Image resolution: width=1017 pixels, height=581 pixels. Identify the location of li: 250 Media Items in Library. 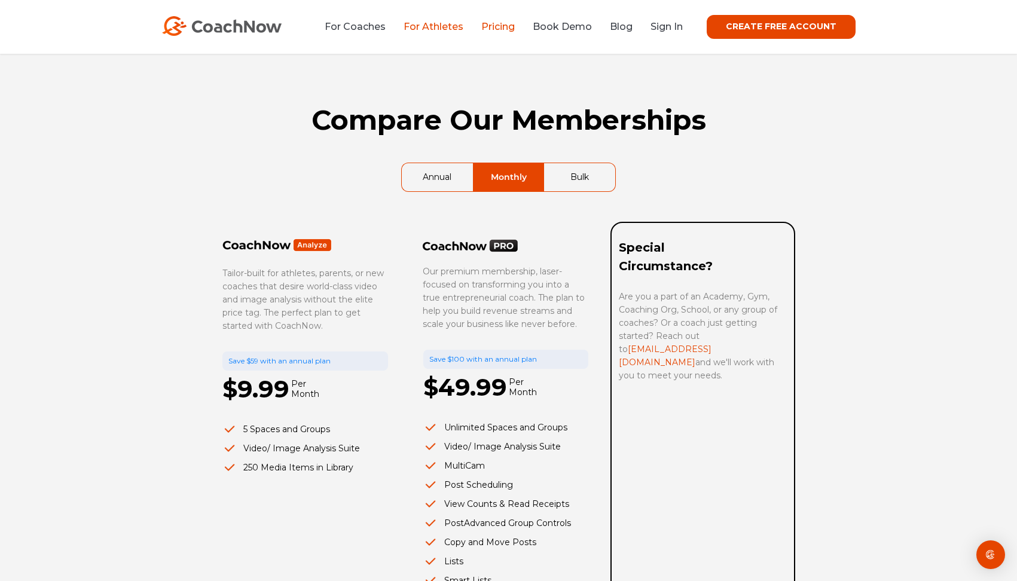
(305, 467).